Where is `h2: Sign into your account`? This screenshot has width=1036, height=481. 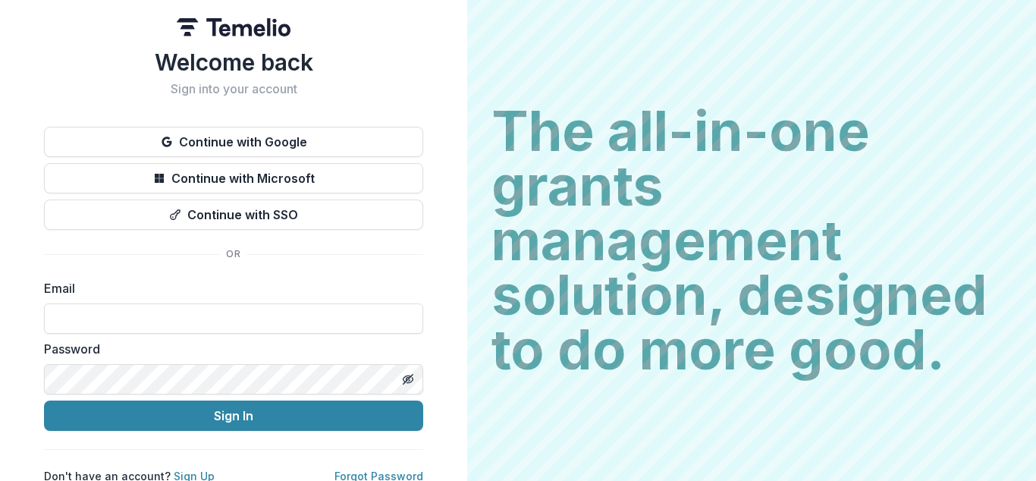
h2: Sign into your account is located at coordinates (234, 89).